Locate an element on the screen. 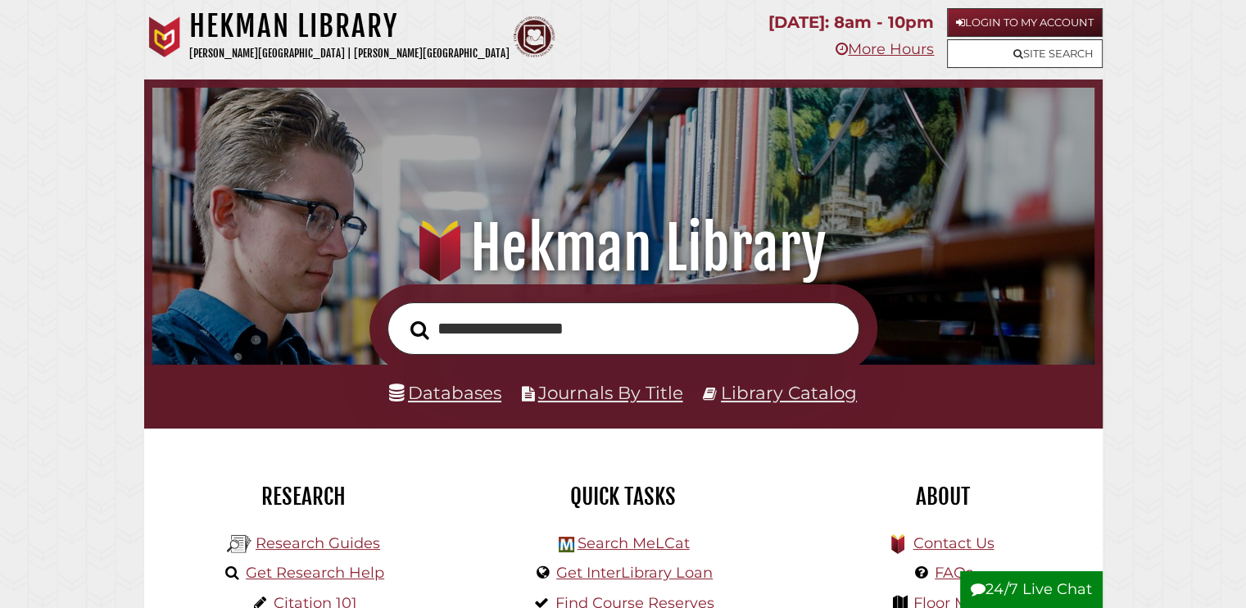 Image resolution: width=1246 pixels, height=608 pixels. h2: About is located at coordinates (943, 497).